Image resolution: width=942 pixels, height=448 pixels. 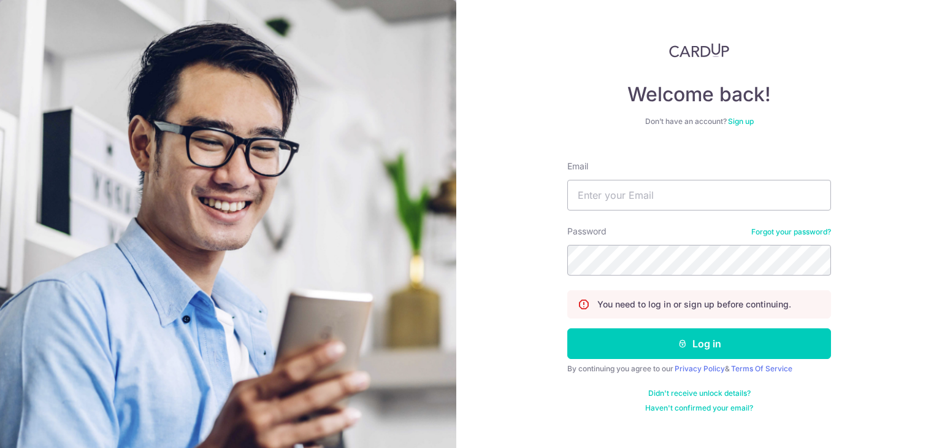 What do you see at coordinates (699, 369) in the screenshot?
I see `div: By continuing you agree to our &` at bounding box center [699, 369].